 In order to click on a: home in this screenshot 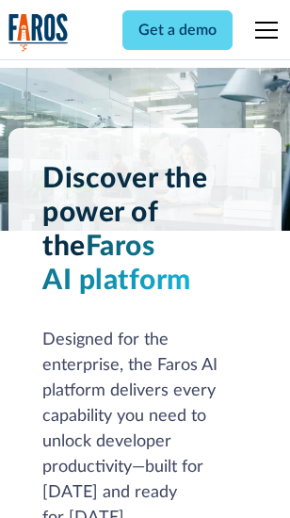, I will do `click(39, 32)`.